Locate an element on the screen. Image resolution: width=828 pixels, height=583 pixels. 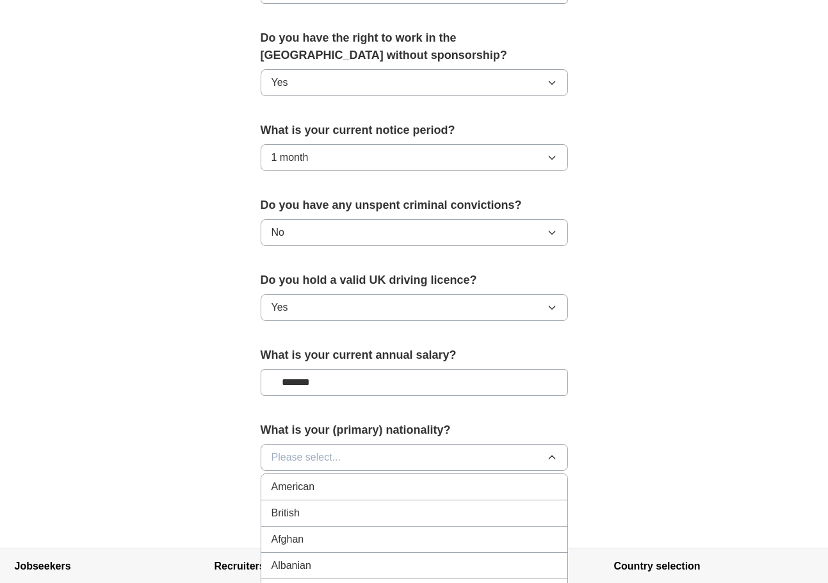
button: 1 month is located at coordinates (414, 158).